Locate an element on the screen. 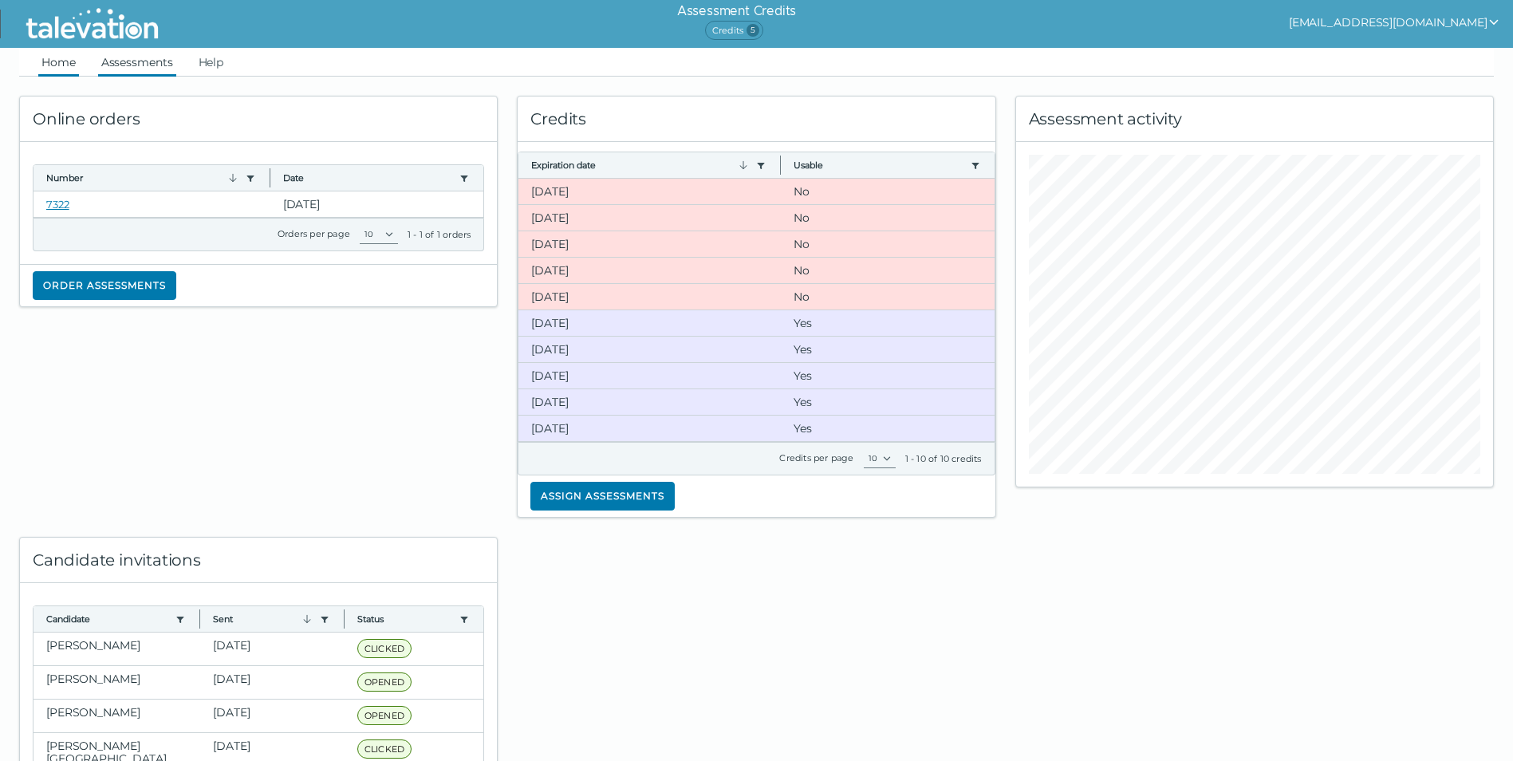  div: Assessment activity is located at coordinates (1254, 119).